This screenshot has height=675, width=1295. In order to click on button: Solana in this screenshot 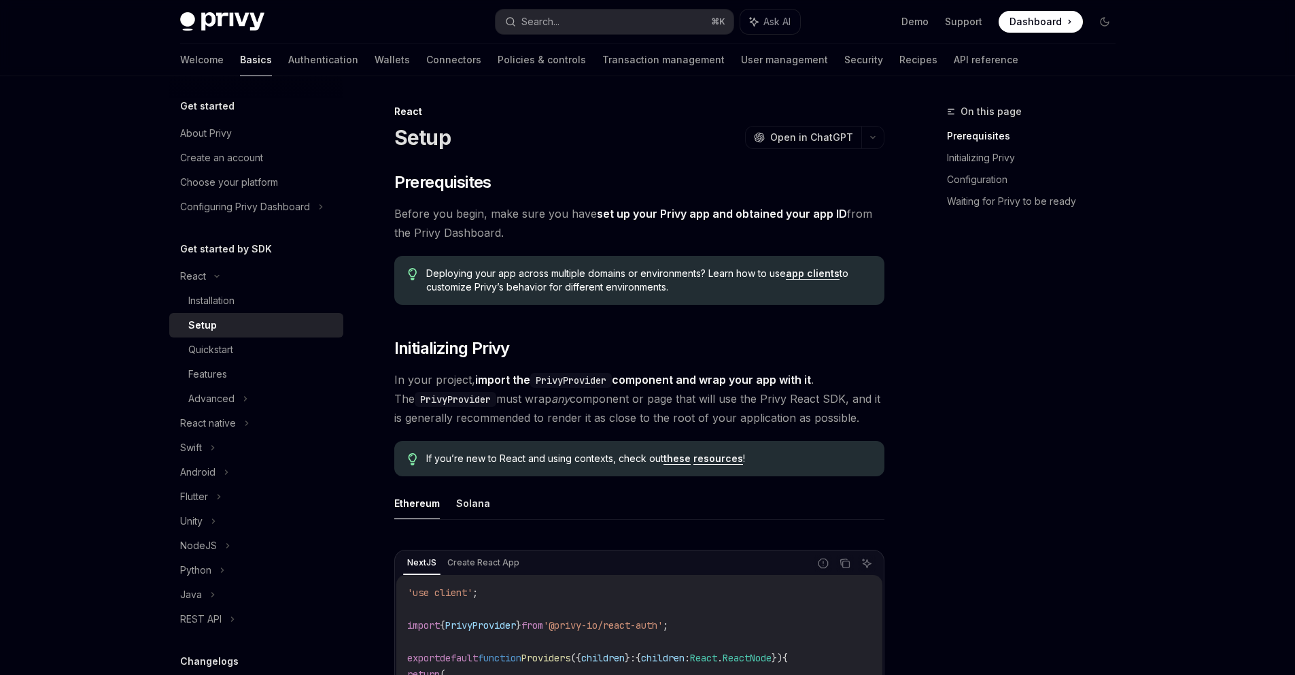, I will do `click(473, 503)`.